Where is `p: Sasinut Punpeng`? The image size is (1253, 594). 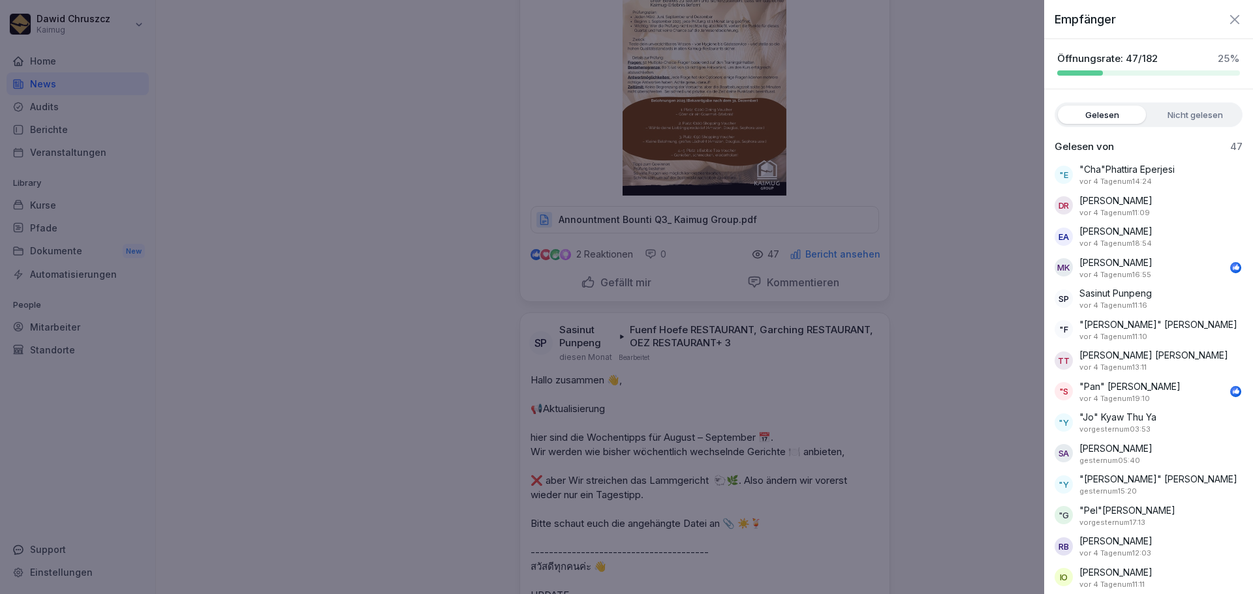
p: Sasinut Punpeng is located at coordinates (1115, 293).